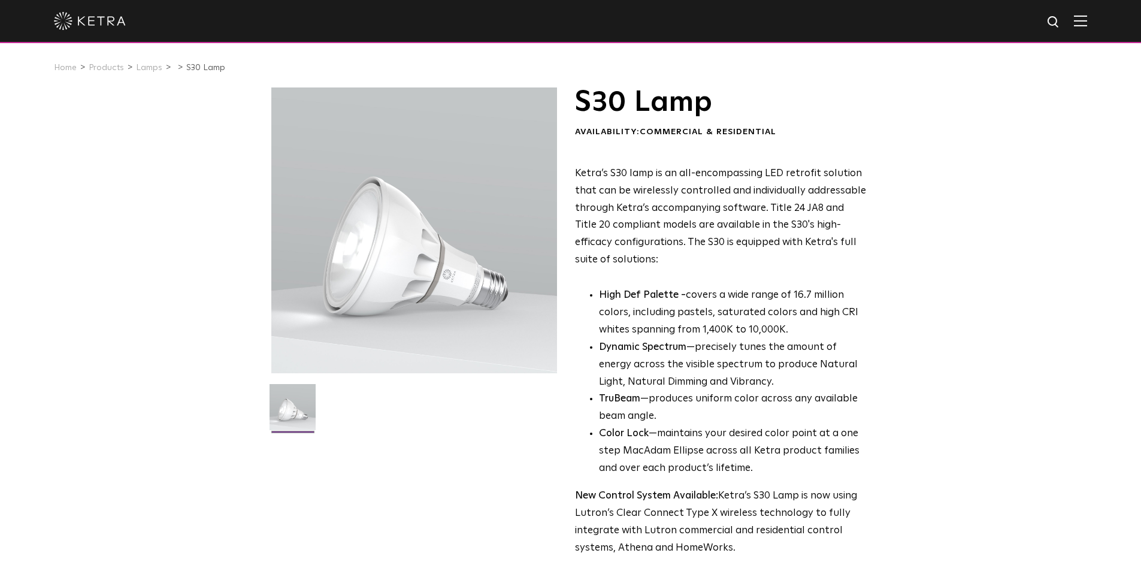 The height and width of the screenshot is (574, 1141). What do you see at coordinates (65, 68) in the screenshot?
I see `a: Home` at bounding box center [65, 68].